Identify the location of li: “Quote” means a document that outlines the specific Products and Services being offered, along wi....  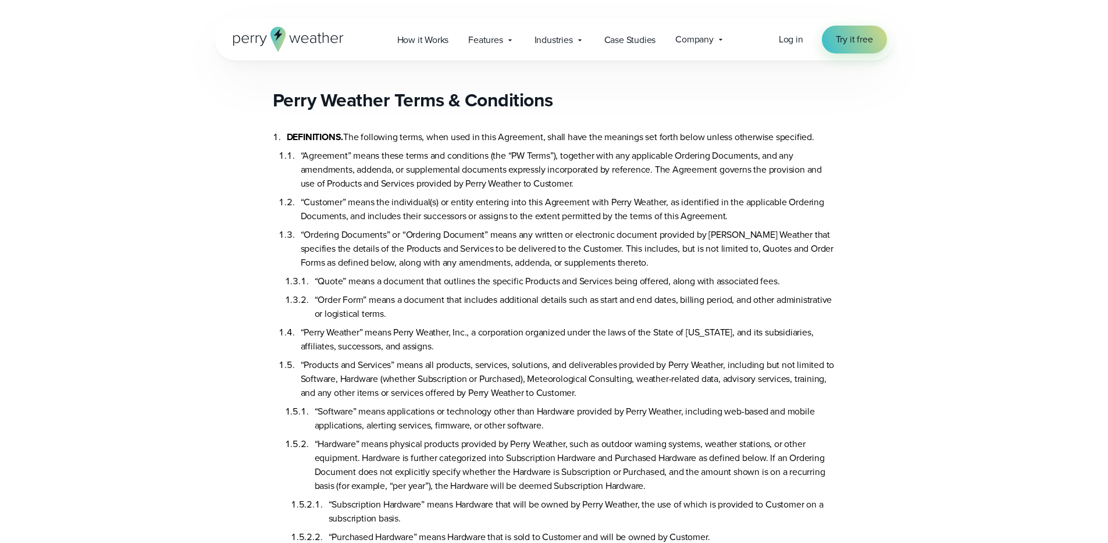
(575, 279).